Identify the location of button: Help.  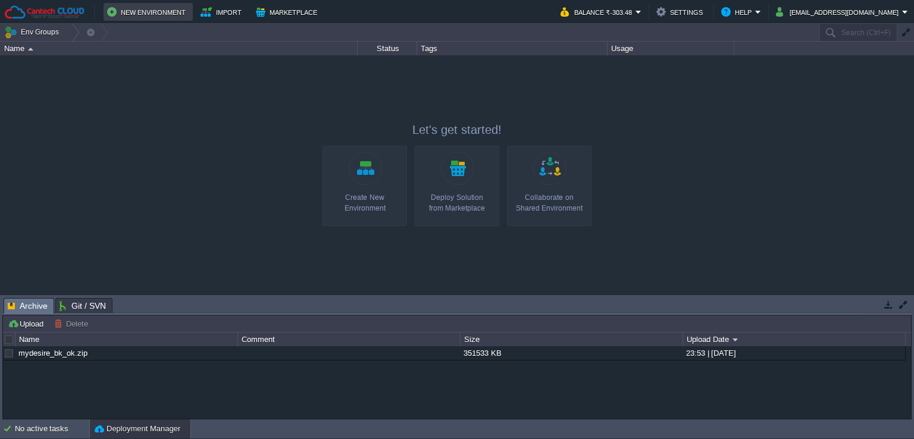
(738, 12).